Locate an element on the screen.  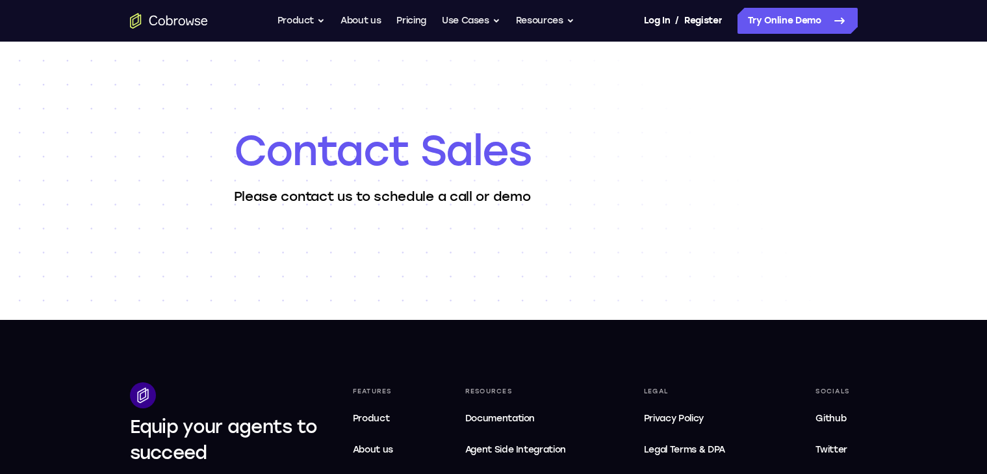
span: Legal Terms & DPA is located at coordinates (684, 449).